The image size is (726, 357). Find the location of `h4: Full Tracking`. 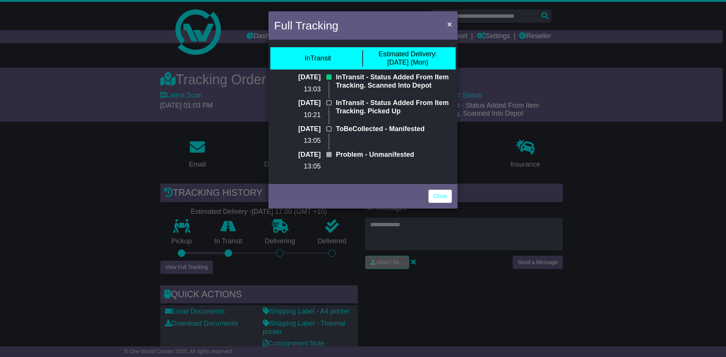

h4: Full Tracking is located at coordinates (306, 25).